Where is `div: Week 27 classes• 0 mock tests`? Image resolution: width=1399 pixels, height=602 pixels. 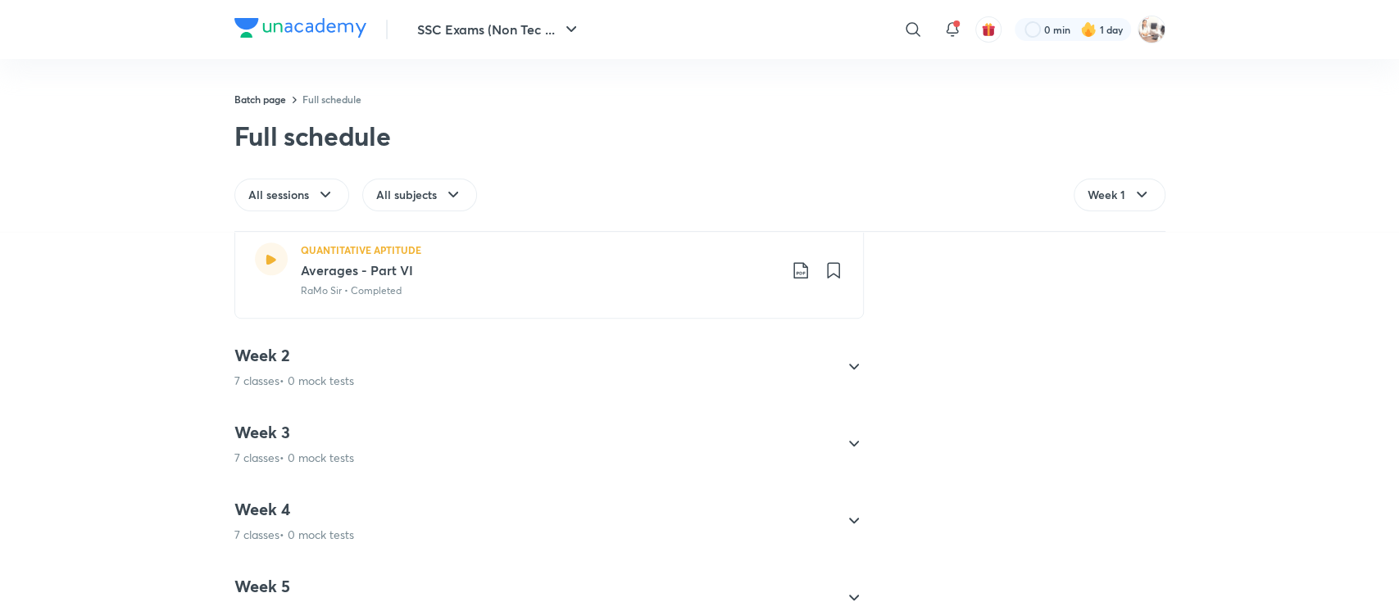
div: Week 27 classes• 0 mock tests is located at coordinates (543, 367).